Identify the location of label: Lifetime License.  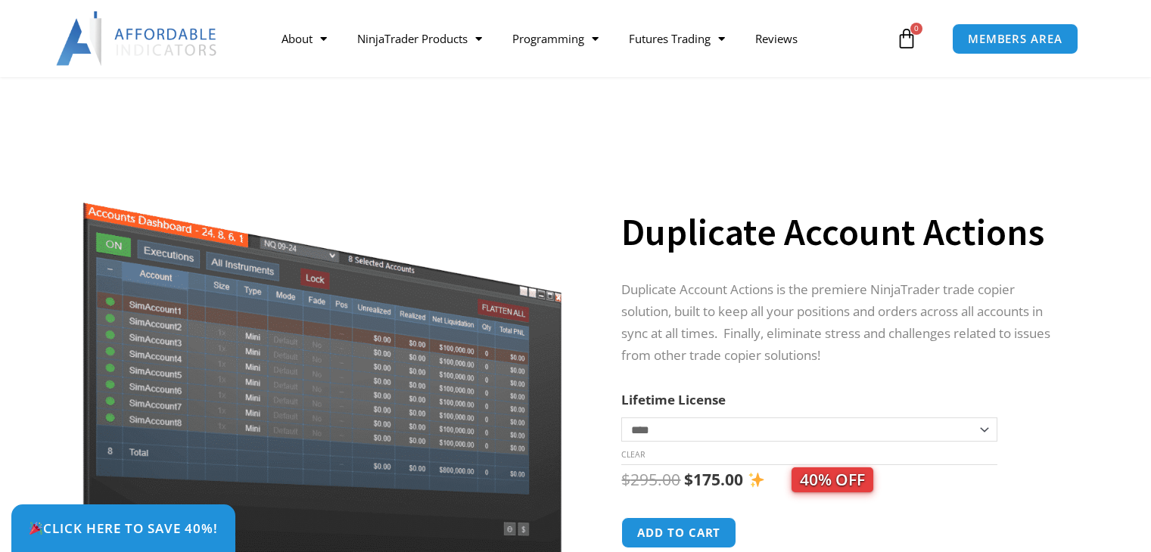
(674, 400).